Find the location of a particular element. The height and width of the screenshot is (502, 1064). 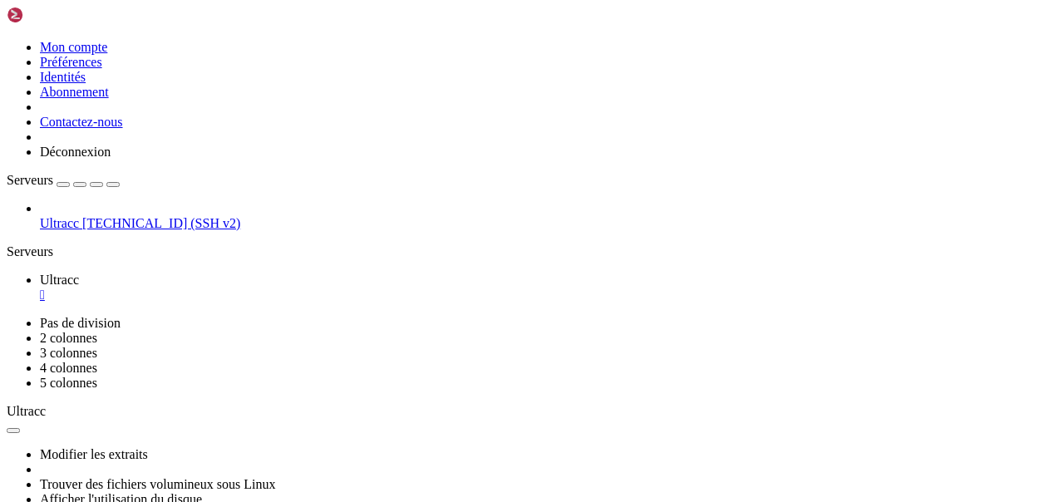

font: Abonnement is located at coordinates (74, 91).